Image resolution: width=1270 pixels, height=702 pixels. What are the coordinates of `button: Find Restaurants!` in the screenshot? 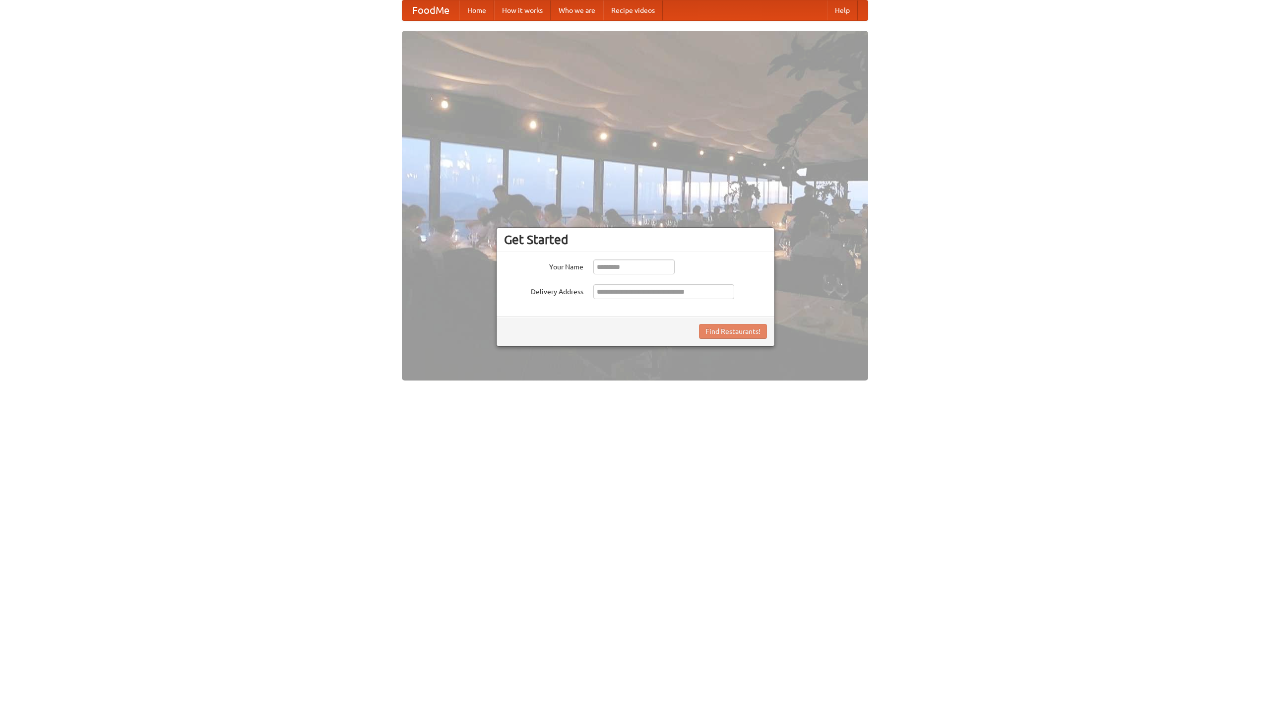 It's located at (733, 331).